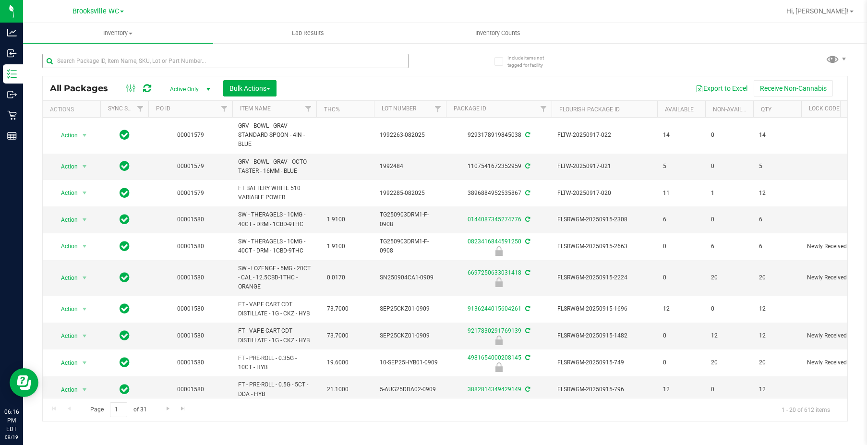 This screenshot has width=867, height=445. Describe the element at coordinates (12, 136) in the screenshot. I see `inline-svg: Reports` at that location.